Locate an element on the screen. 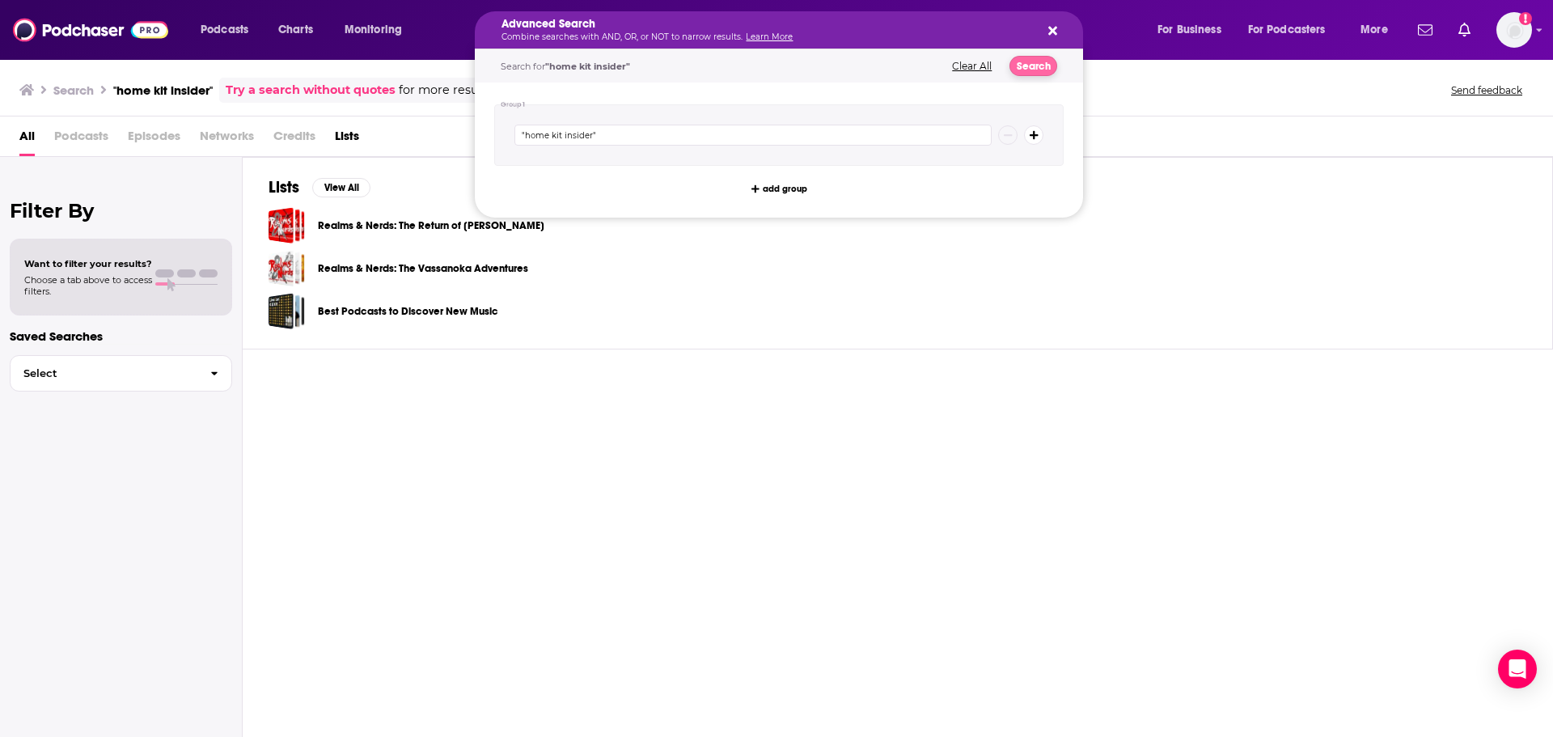 This screenshot has width=1553, height=737. h2: Lists is located at coordinates (284, 187).